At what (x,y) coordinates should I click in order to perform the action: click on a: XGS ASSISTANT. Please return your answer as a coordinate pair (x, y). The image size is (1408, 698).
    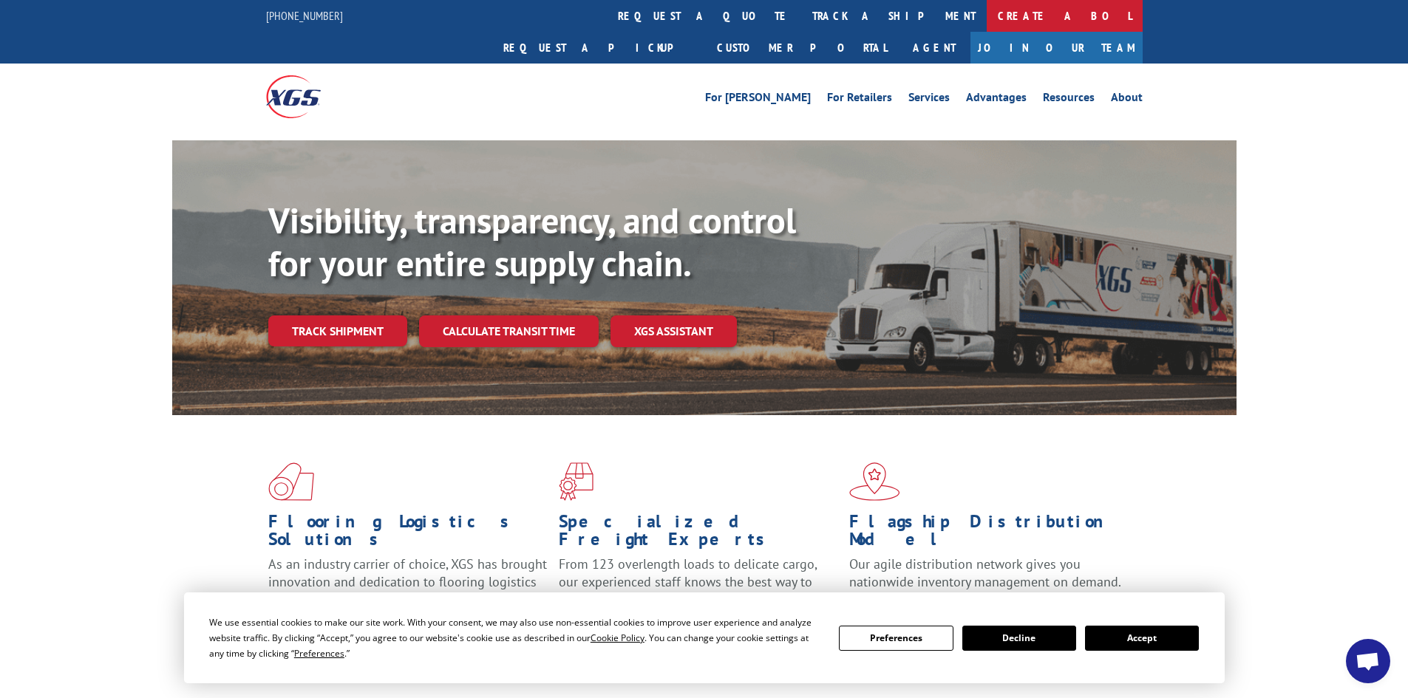
    Looking at the image, I should click on (673, 331).